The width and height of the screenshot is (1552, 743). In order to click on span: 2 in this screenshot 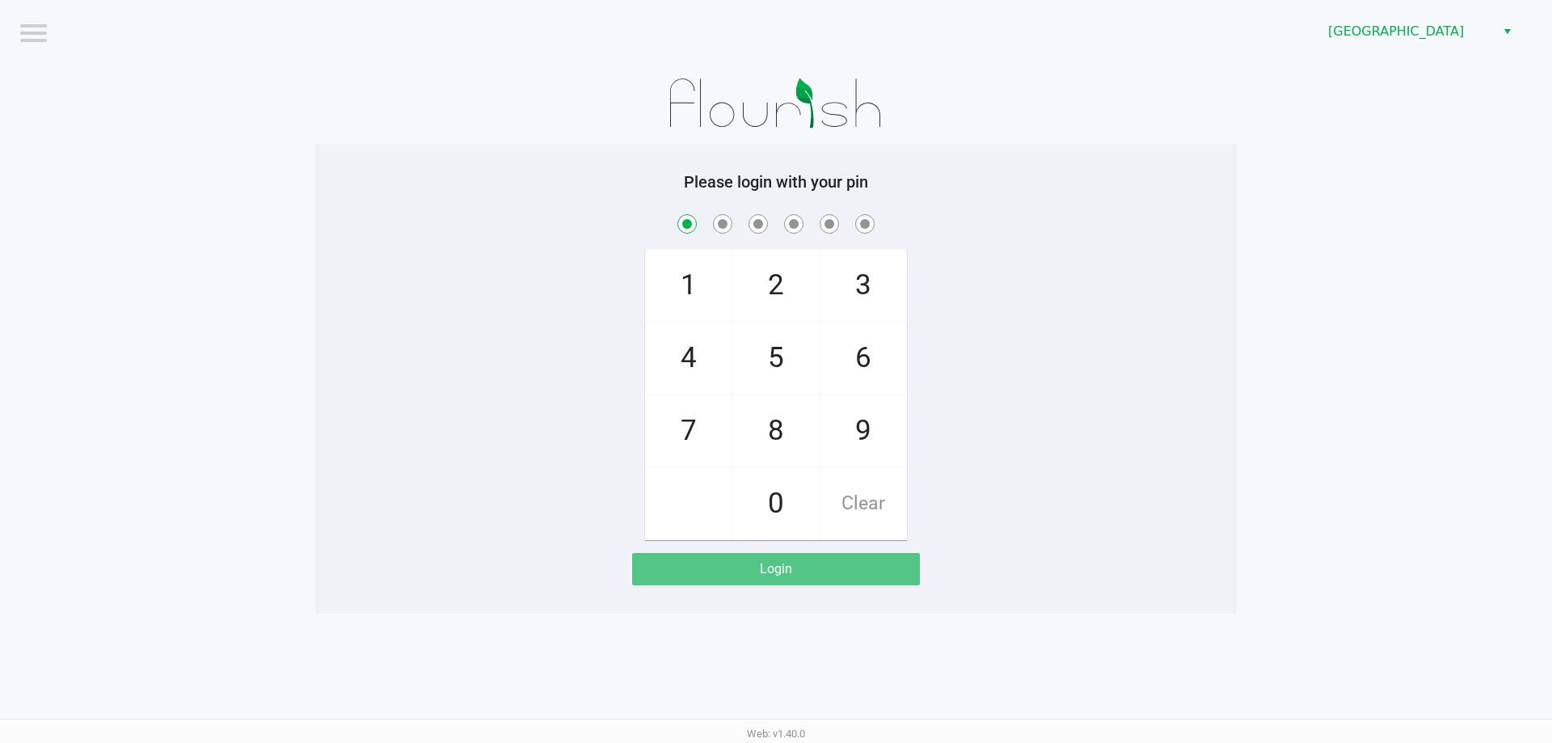, I will do `click(776, 285)`.